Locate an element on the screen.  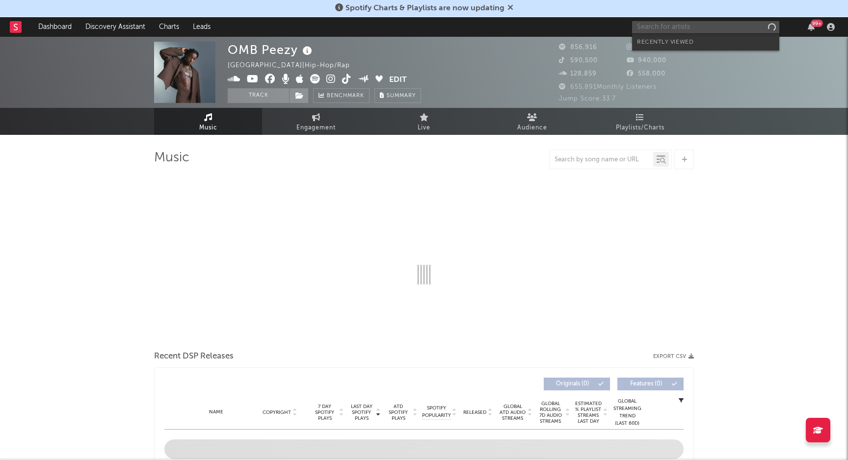
span: Global ATD Audio Streams is located at coordinates (512, 412).